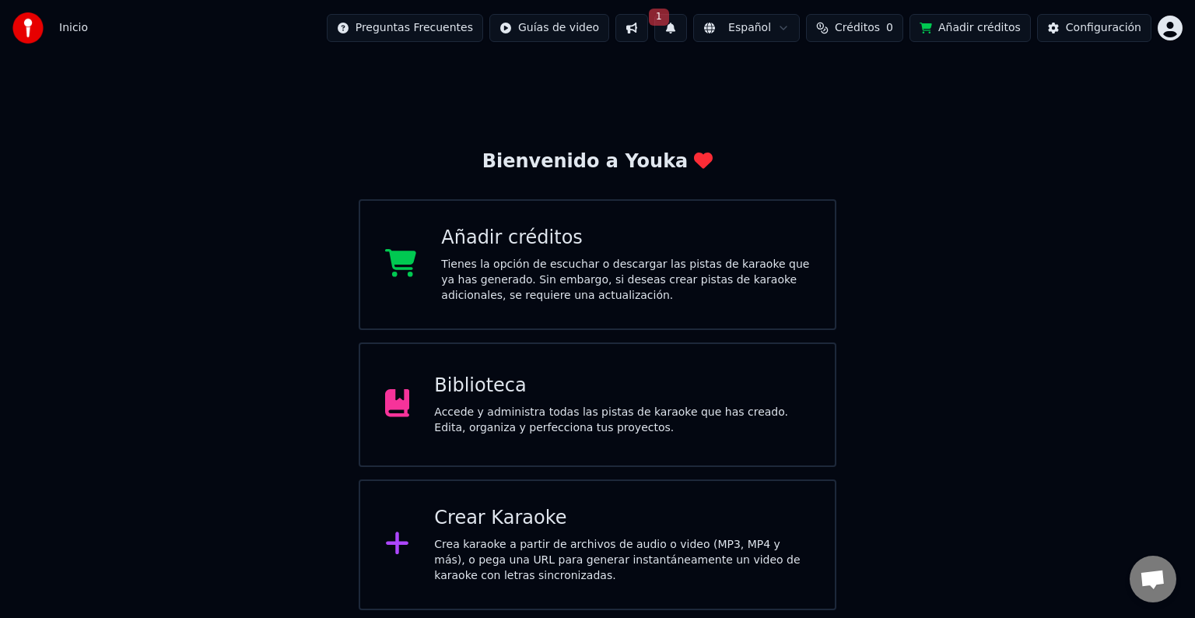 This screenshot has height=618, width=1195. I want to click on button: 1, so click(671, 28).